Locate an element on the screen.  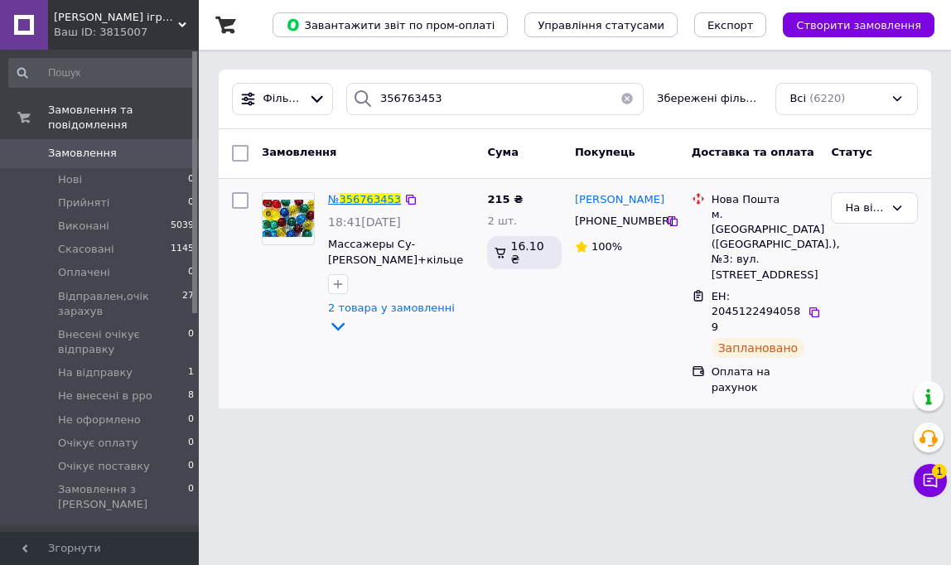
span: Виконані is located at coordinates (84, 226).